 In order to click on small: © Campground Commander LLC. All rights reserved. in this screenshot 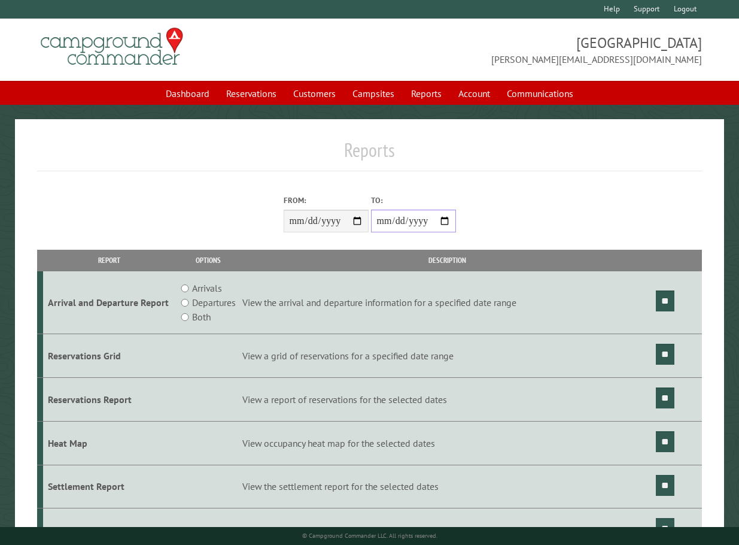, I will do `click(370, 535)`.